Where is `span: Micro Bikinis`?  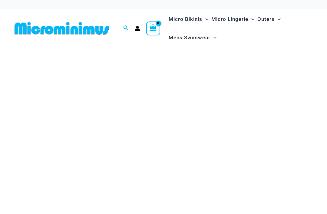
span: Micro Bikinis is located at coordinates (185, 19).